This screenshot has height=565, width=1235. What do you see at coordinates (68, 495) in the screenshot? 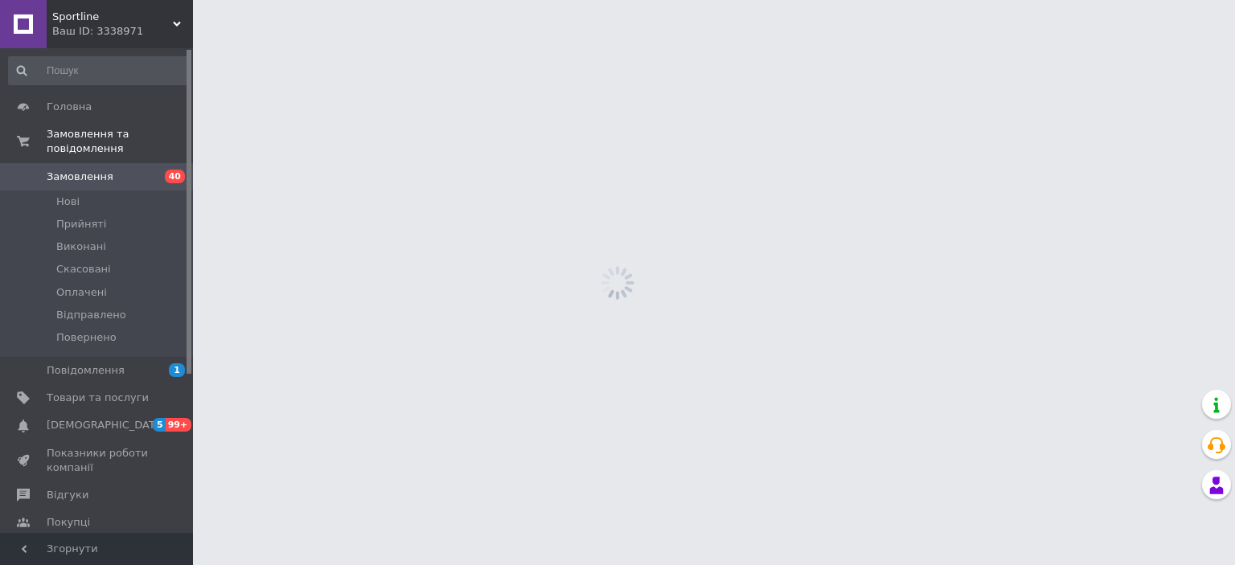
I see `span: Відгуки` at bounding box center [68, 495].